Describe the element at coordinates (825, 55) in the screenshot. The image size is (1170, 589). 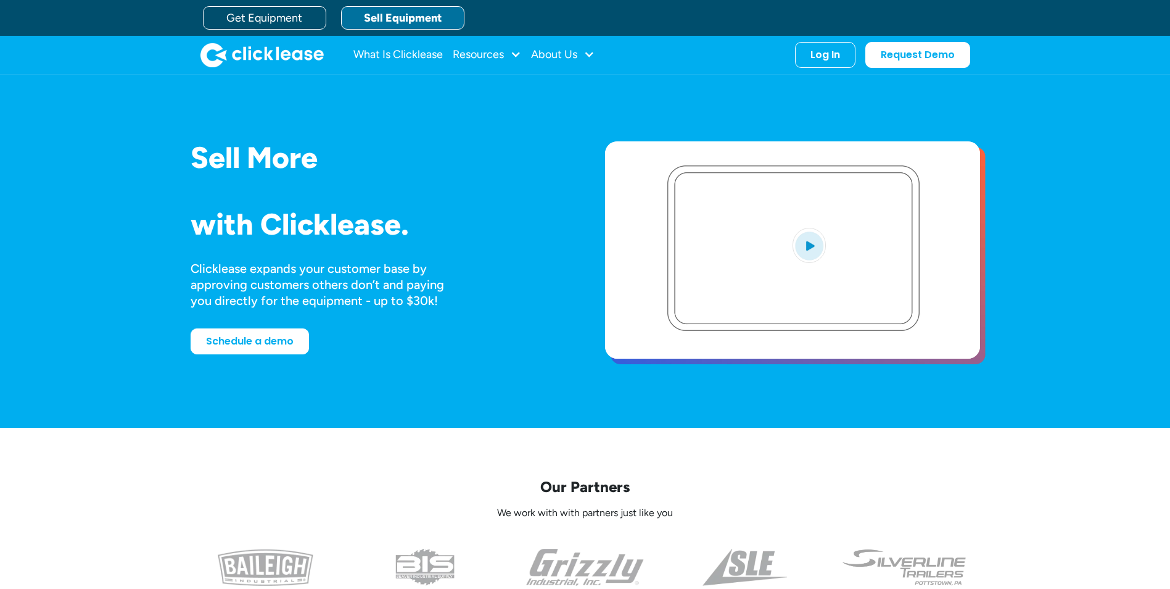
I see `div: Log In` at that location.